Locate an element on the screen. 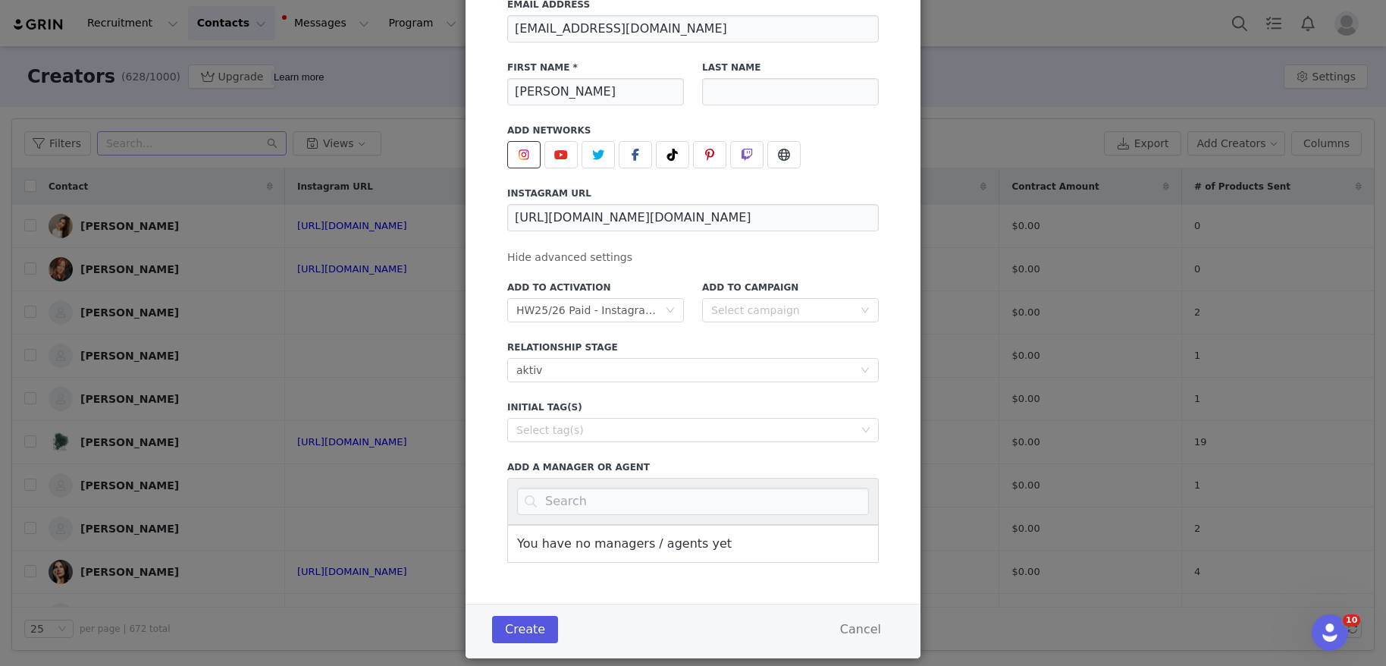 The image size is (1386, 666). span: Hide advanced settings is located at coordinates (569, 257).